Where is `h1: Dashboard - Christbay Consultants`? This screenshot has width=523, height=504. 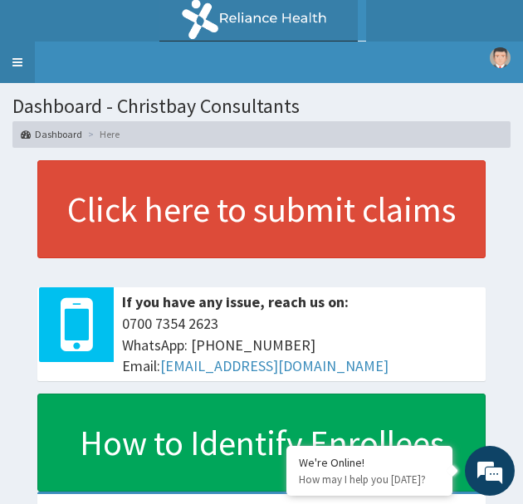 h1: Dashboard - Christbay Consultants is located at coordinates (262, 106).